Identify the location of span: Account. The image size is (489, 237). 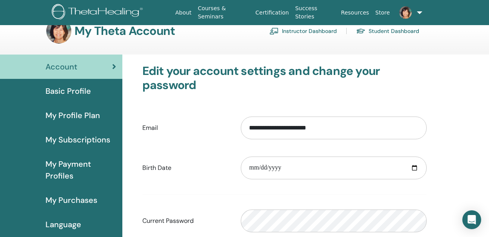
(61, 67).